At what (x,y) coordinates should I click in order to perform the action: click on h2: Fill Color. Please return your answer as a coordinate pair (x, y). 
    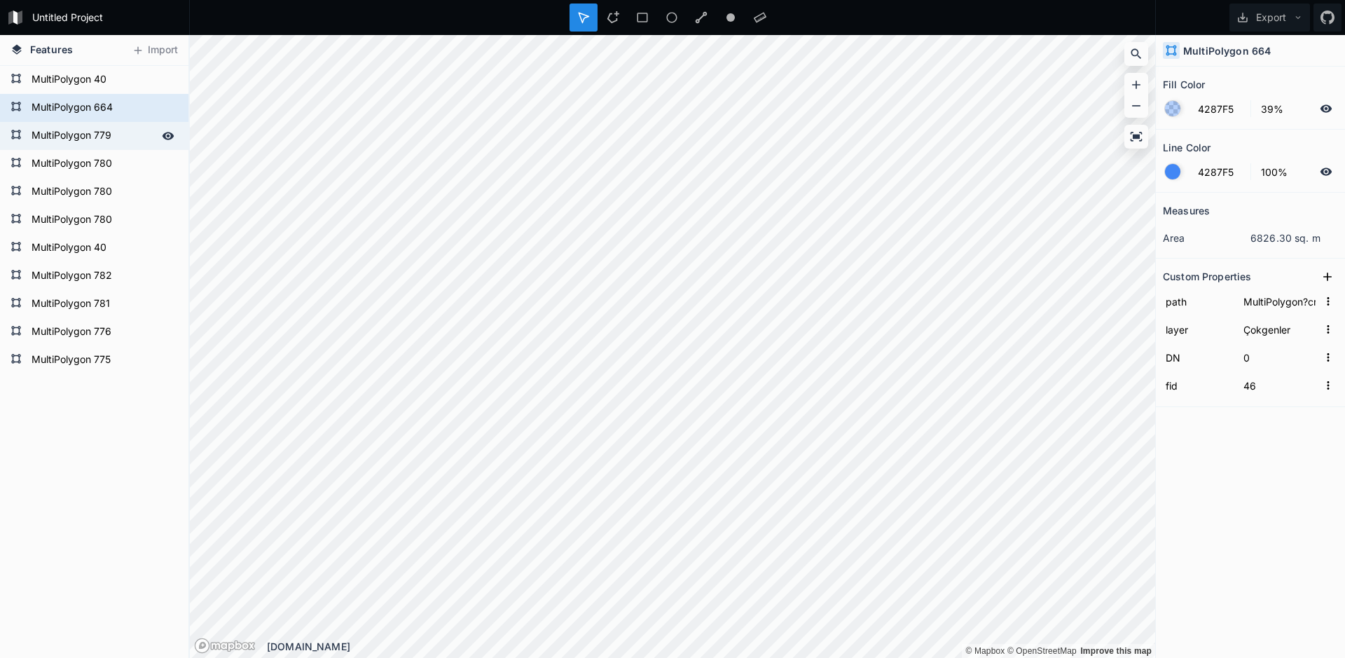
    Looking at the image, I should click on (1184, 84).